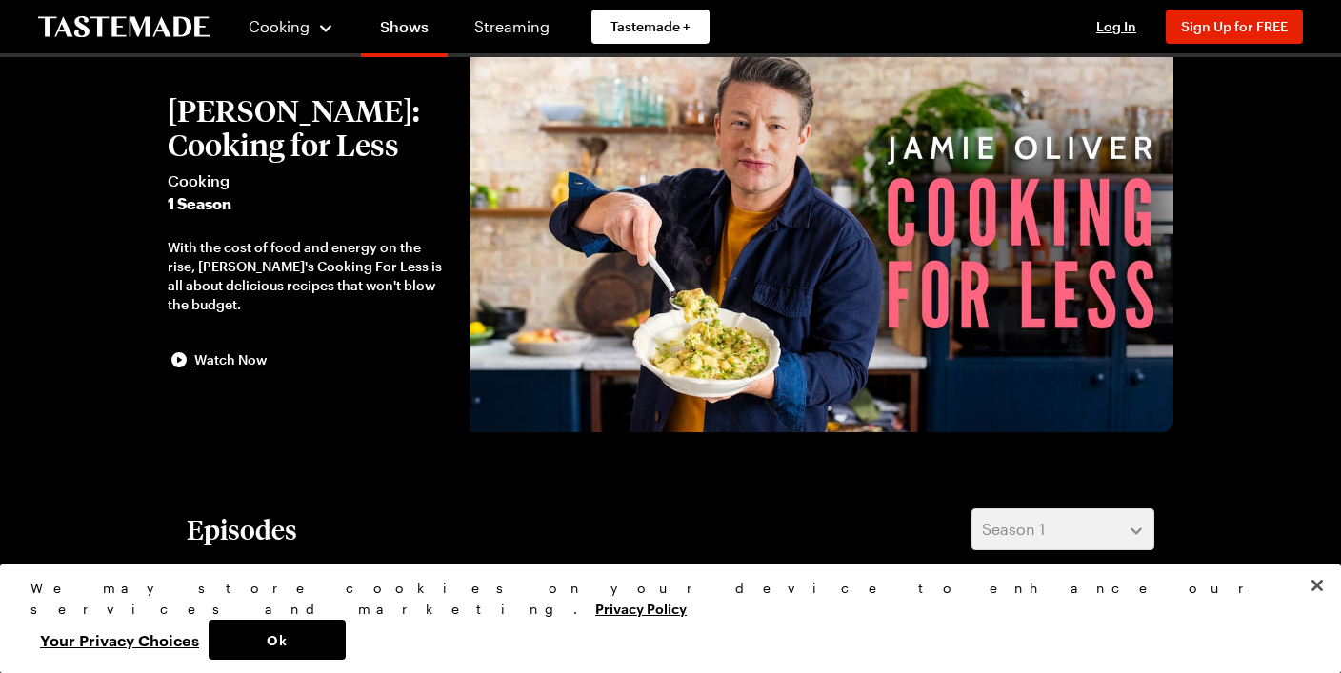 This screenshot has width=1341, height=673. What do you see at coordinates (231, 360) in the screenshot?
I see `span: Watch Now` at bounding box center [231, 360].